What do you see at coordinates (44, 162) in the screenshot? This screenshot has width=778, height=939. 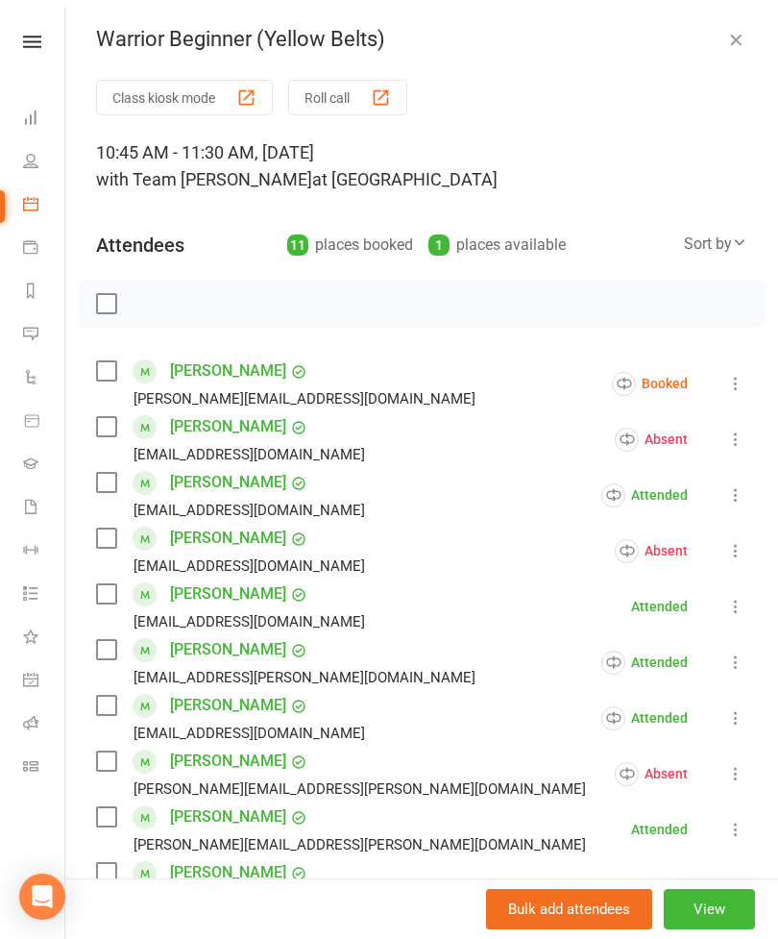 I see `a: People` at bounding box center [44, 162].